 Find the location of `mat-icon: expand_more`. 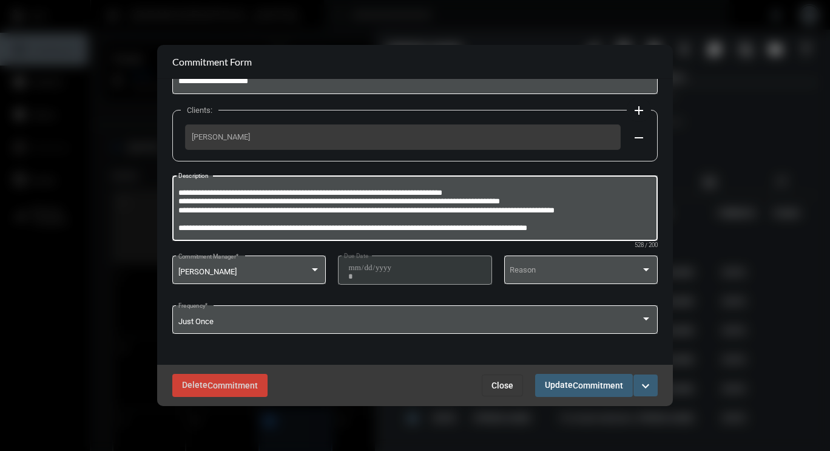

mat-icon: expand_more is located at coordinates (645, 386).